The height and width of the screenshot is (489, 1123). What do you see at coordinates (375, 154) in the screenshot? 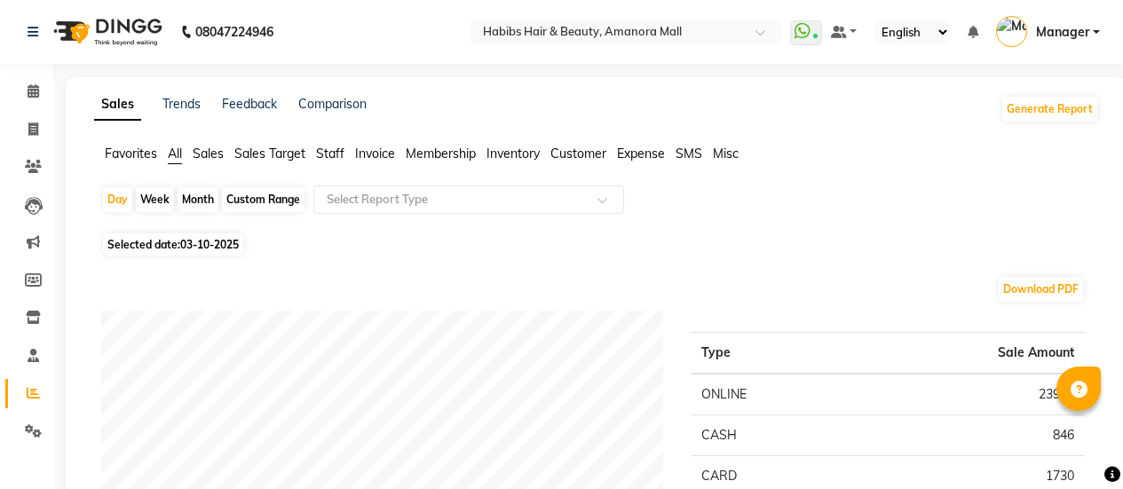
I see `span: Invoice` at bounding box center [375, 154].